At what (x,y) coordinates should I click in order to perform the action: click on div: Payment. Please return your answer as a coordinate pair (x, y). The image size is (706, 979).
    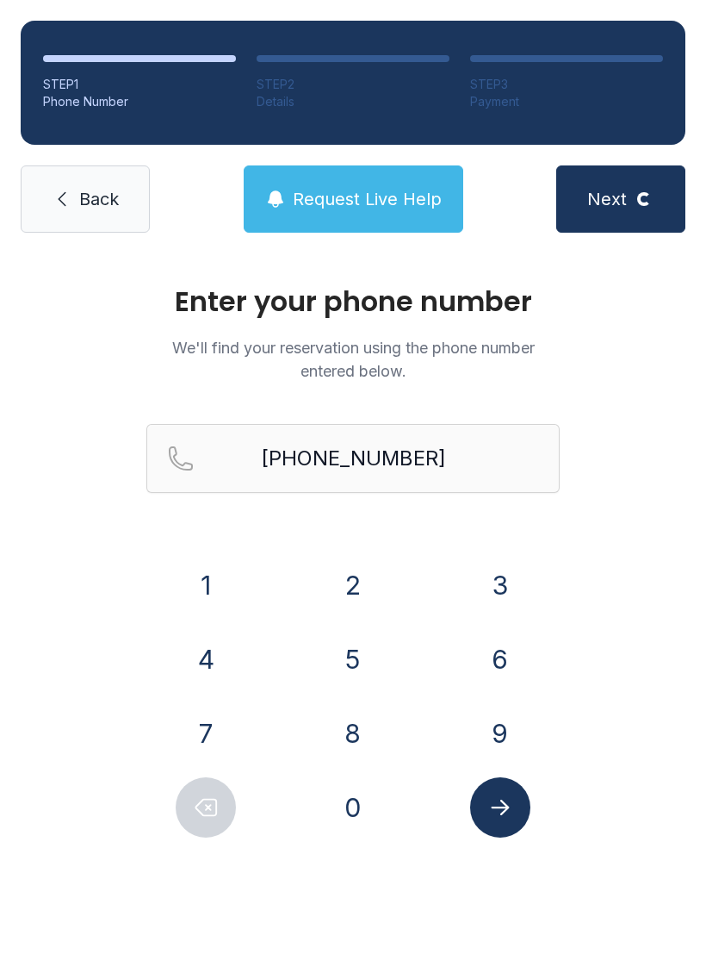
    Looking at the image, I should click on (567, 102).